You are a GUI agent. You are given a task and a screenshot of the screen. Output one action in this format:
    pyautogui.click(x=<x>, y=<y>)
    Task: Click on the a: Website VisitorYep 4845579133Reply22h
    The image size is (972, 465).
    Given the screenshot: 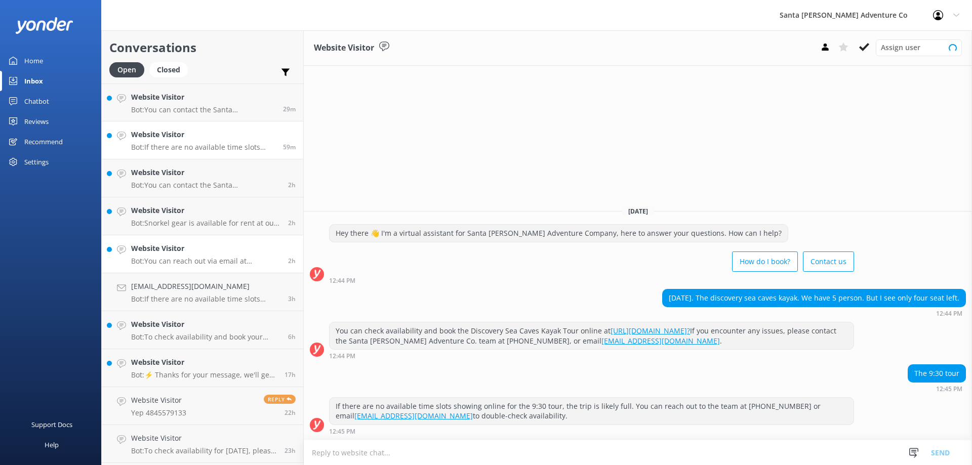 What is the action you would take?
    pyautogui.click(x=203, y=406)
    